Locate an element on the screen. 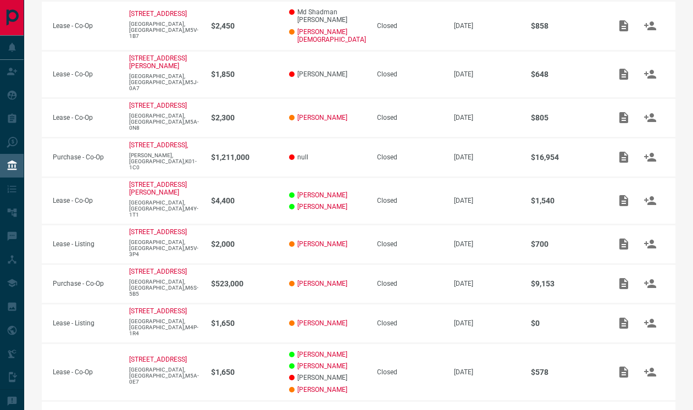  p: $2,300 is located at coordinates (244, 118).